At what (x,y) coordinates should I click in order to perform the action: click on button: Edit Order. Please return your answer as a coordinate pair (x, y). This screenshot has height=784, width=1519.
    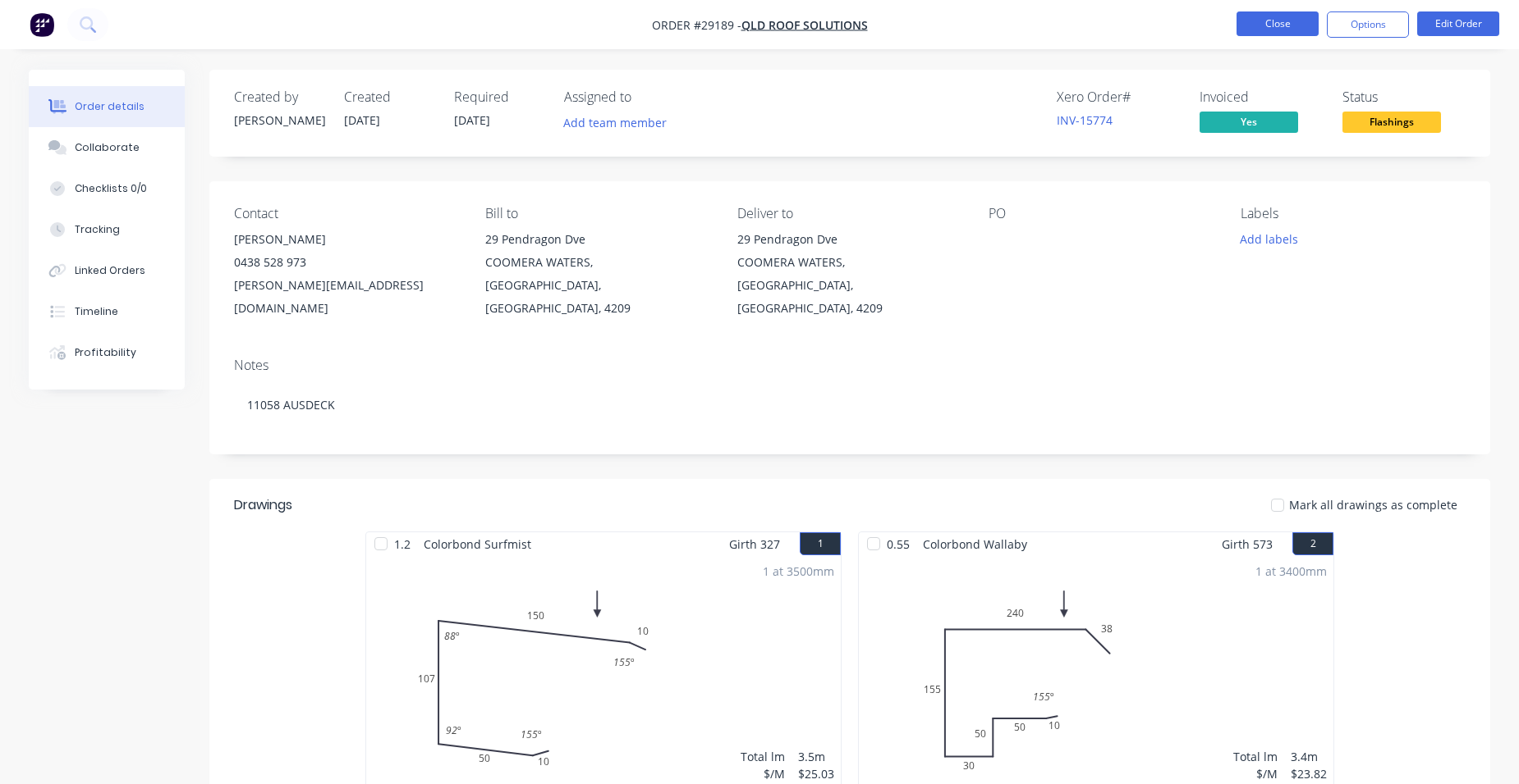
    Looking at the image, I should click on (1458, 24).